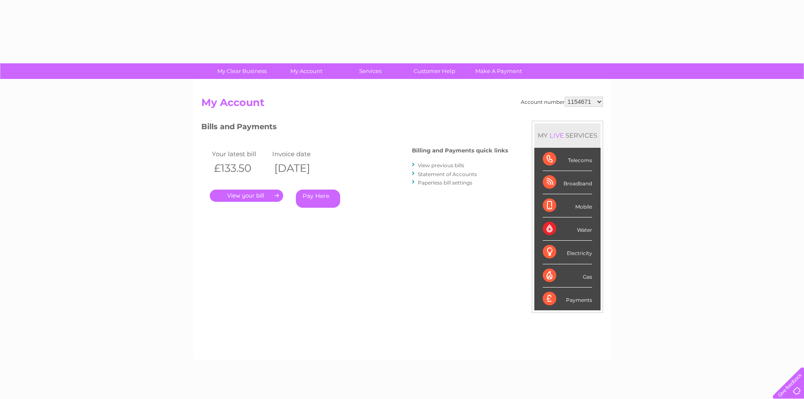 This screenshot has height=399, width=804. Describe the element at coordinates (434, 71) in the screenshot. I see `a: Customer Help` at that location.